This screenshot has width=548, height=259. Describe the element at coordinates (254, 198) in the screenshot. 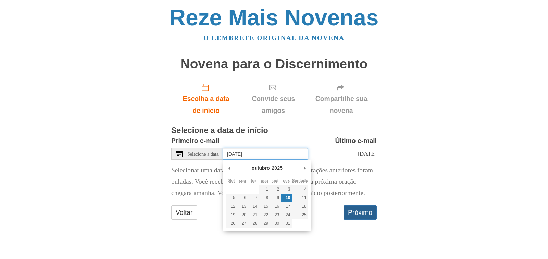

I see `button: 7` at that location.